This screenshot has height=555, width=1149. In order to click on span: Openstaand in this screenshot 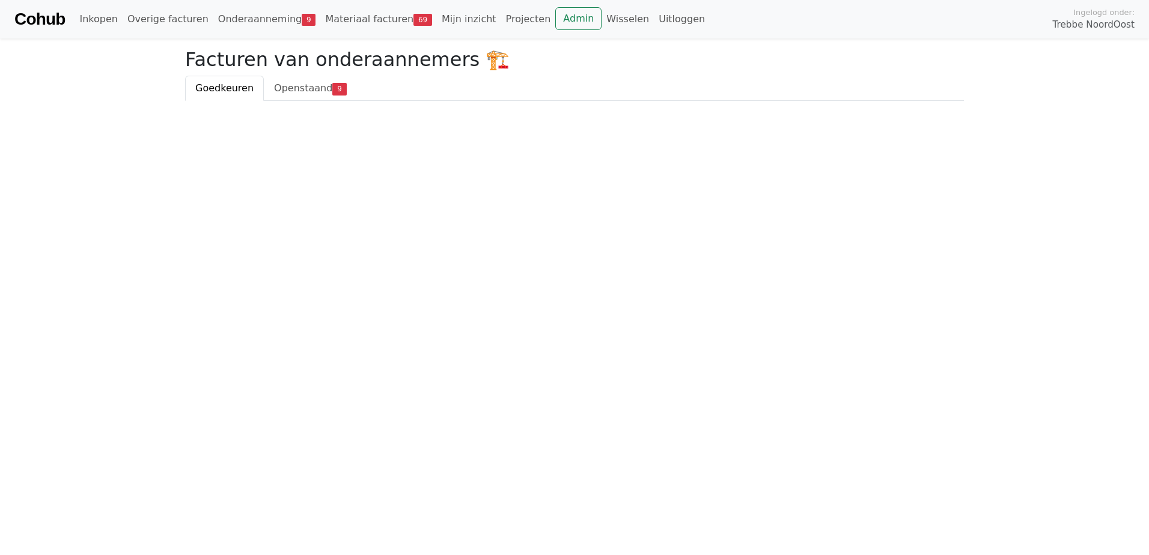, I will do `click(303, 88)`.